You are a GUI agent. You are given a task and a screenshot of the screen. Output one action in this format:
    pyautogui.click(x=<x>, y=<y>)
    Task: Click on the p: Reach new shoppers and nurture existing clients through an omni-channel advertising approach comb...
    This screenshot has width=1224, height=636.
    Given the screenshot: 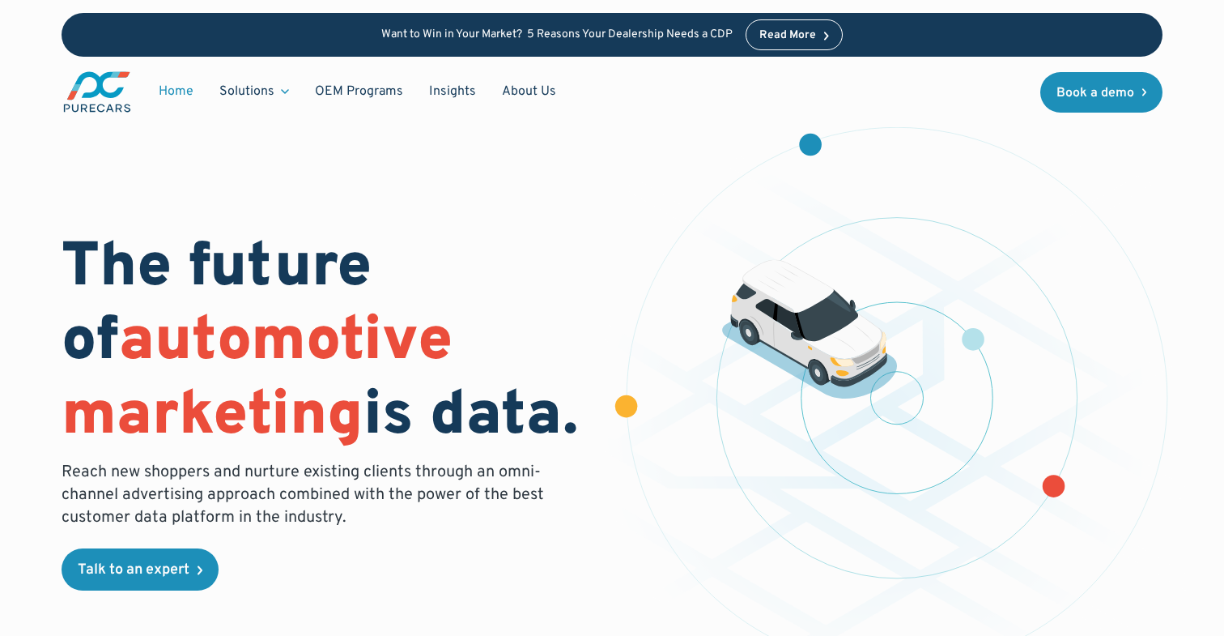 What is the action you would take?
    pyautogui.click(x=308, y=495)
    